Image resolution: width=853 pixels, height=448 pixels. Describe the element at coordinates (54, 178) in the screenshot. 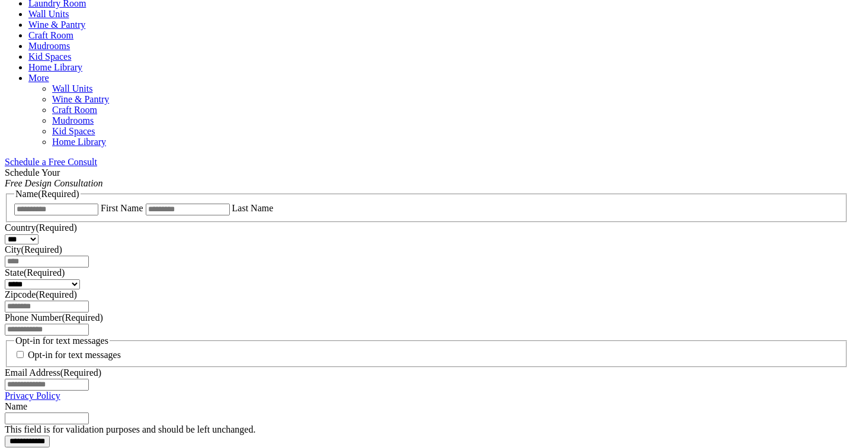

I see `span: Schedule Your` at that location.